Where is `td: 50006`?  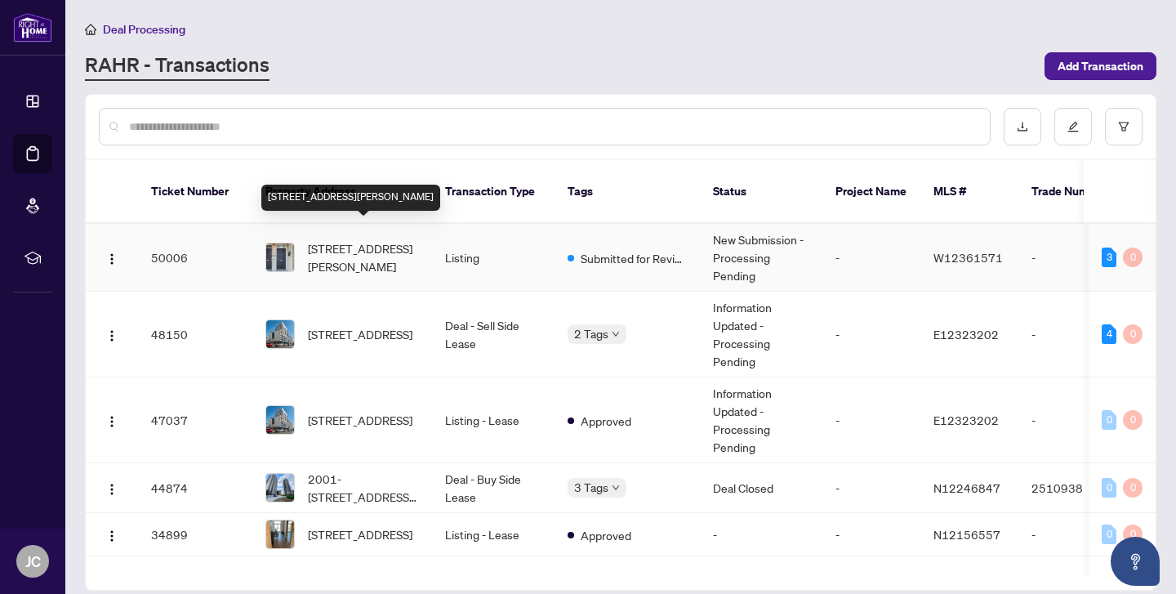 td: 50006 is located at coordinates (195, 257).